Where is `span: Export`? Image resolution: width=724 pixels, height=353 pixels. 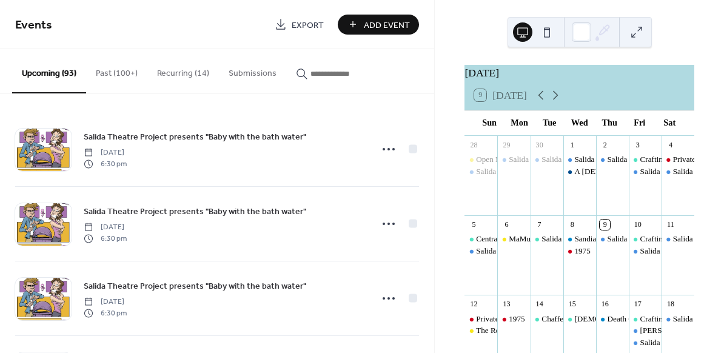 span: Export is located at coordinates (307, 25).